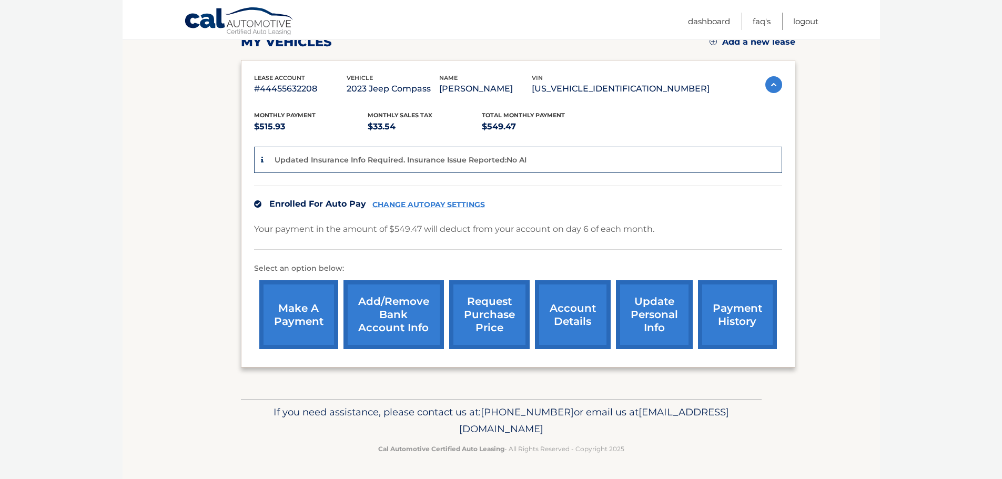  What do you see at coordinates (738, 315) in the screenshot?
I see `a: payment history` at bounding box center [738, 315].